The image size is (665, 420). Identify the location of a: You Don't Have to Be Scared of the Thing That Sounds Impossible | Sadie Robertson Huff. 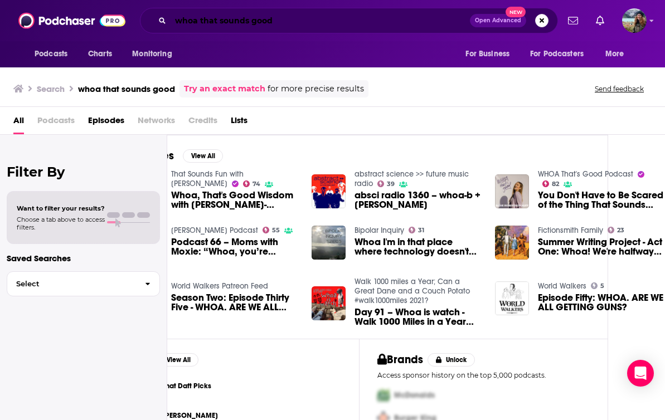
(512, 191).